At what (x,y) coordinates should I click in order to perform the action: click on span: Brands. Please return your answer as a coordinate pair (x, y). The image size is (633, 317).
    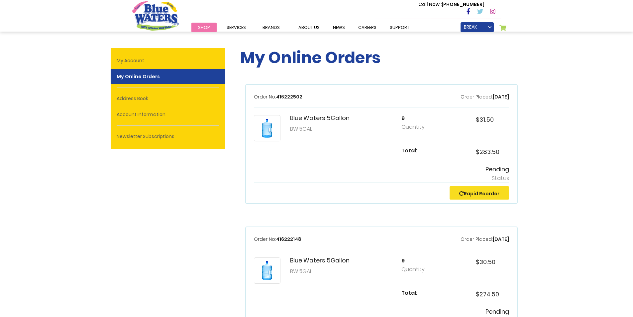
    Looking at the image, I should click on (271, 27).